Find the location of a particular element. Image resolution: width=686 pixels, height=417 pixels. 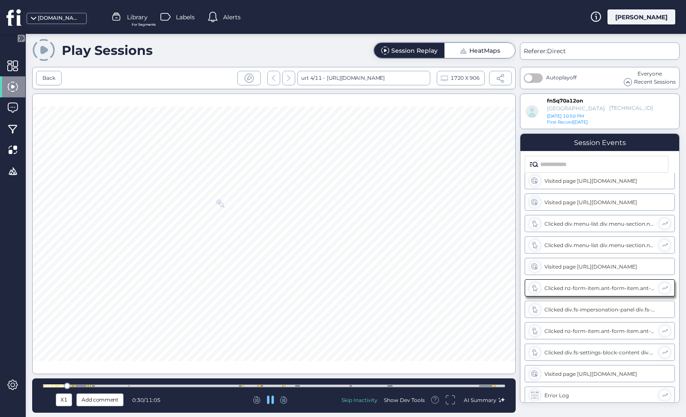

span: 1720 X 906 is located at coordinates (464, 78).